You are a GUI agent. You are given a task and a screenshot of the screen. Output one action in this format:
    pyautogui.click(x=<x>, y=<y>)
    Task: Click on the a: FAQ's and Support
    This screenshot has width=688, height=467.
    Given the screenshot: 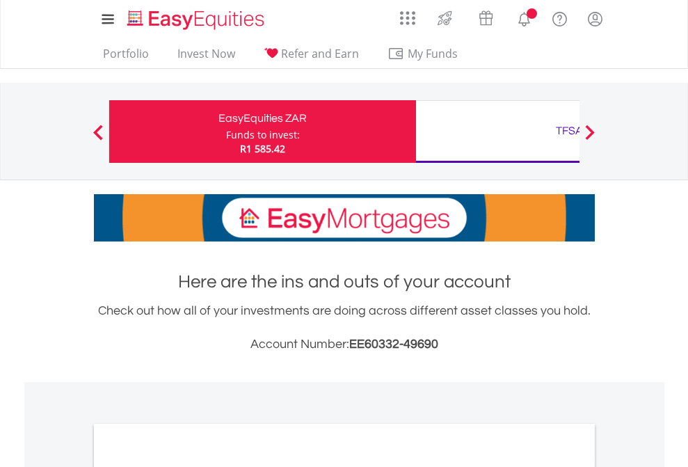 What is the action you would take?
    pyautogui.click(x=559, y=17)
    